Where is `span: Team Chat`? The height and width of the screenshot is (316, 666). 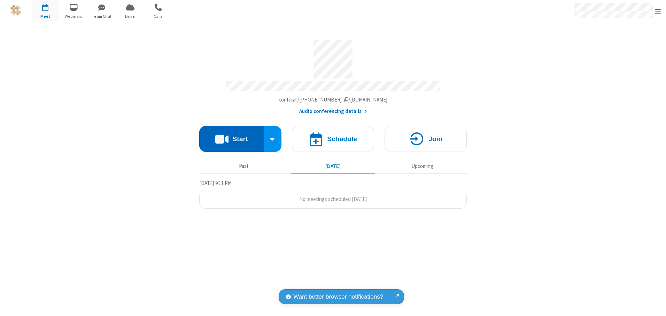
span: Team Chat is located at coordinates (102, 16).